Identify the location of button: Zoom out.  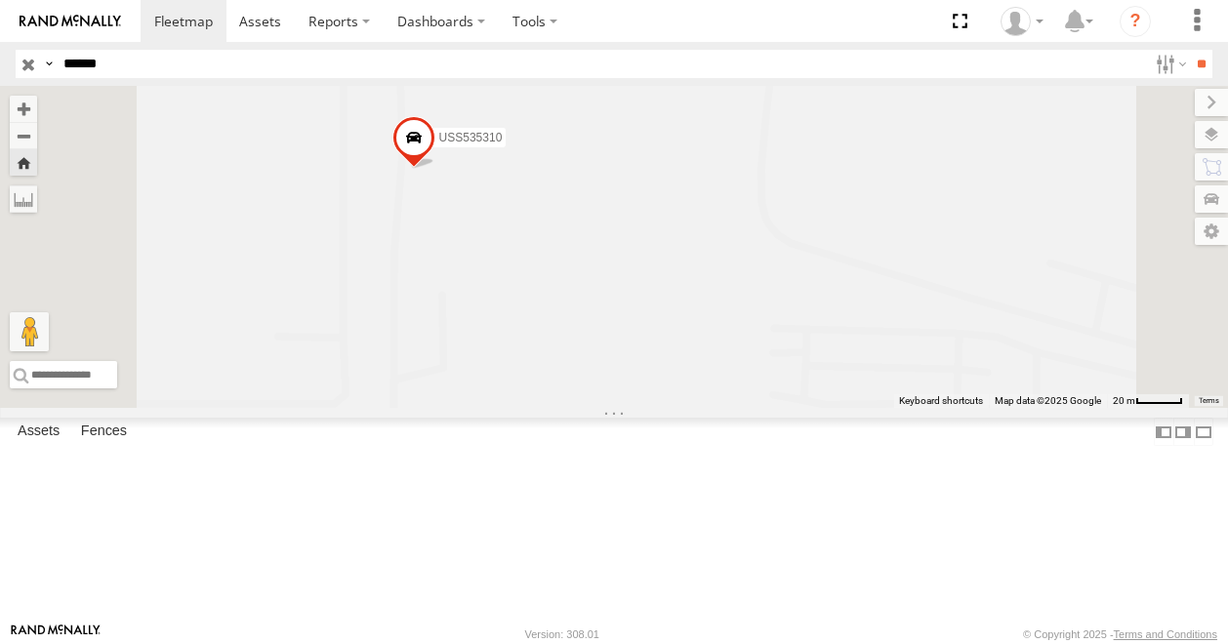
(23, 136).